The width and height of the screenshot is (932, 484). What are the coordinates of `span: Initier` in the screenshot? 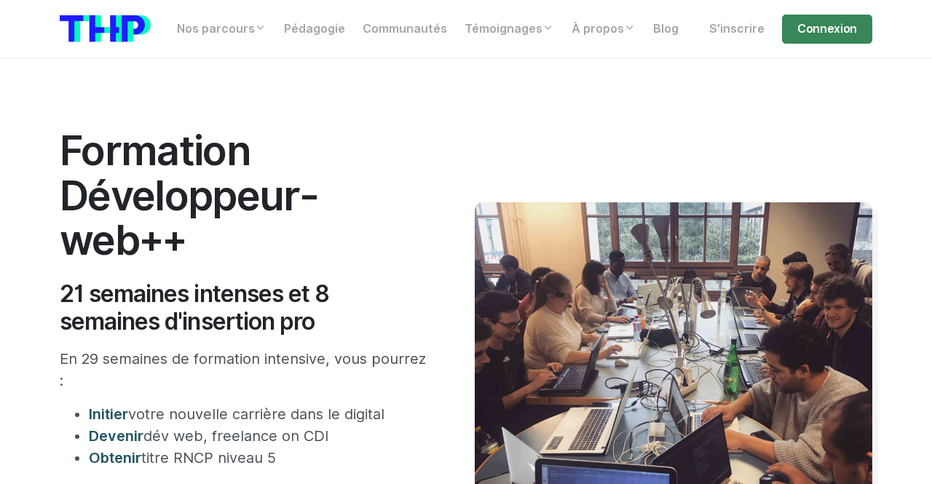 It's located at (108, 414).